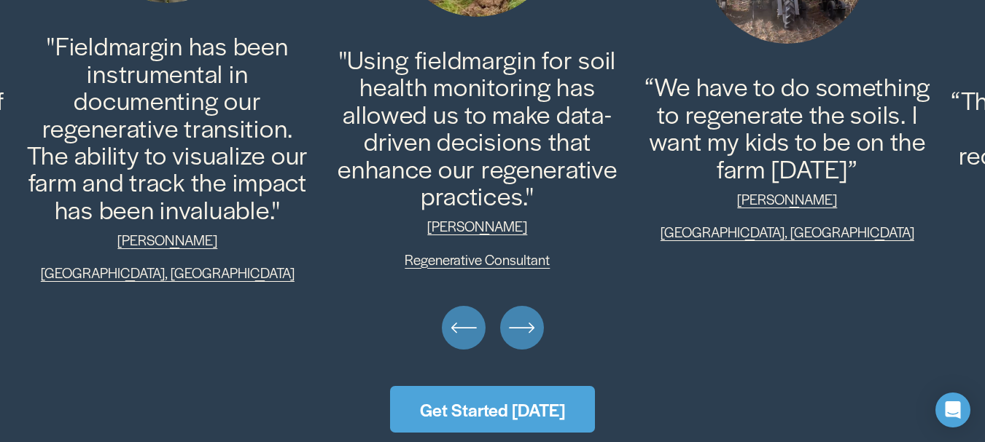 This screenshot has width=985, height=442. What do you see at coordinates (464, 328) in the screenshot?
I see `button: Previous` at bounding box center [464, 328].